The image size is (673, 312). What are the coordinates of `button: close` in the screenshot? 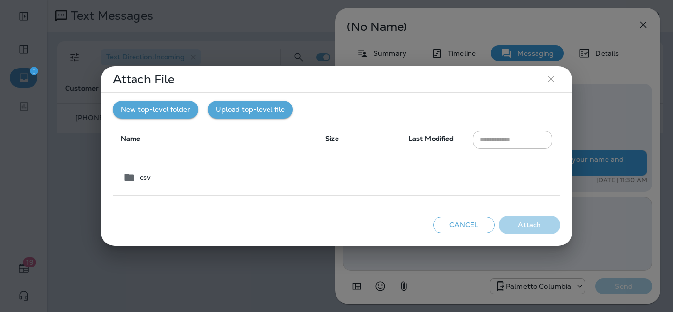 It's located at (551, 79).